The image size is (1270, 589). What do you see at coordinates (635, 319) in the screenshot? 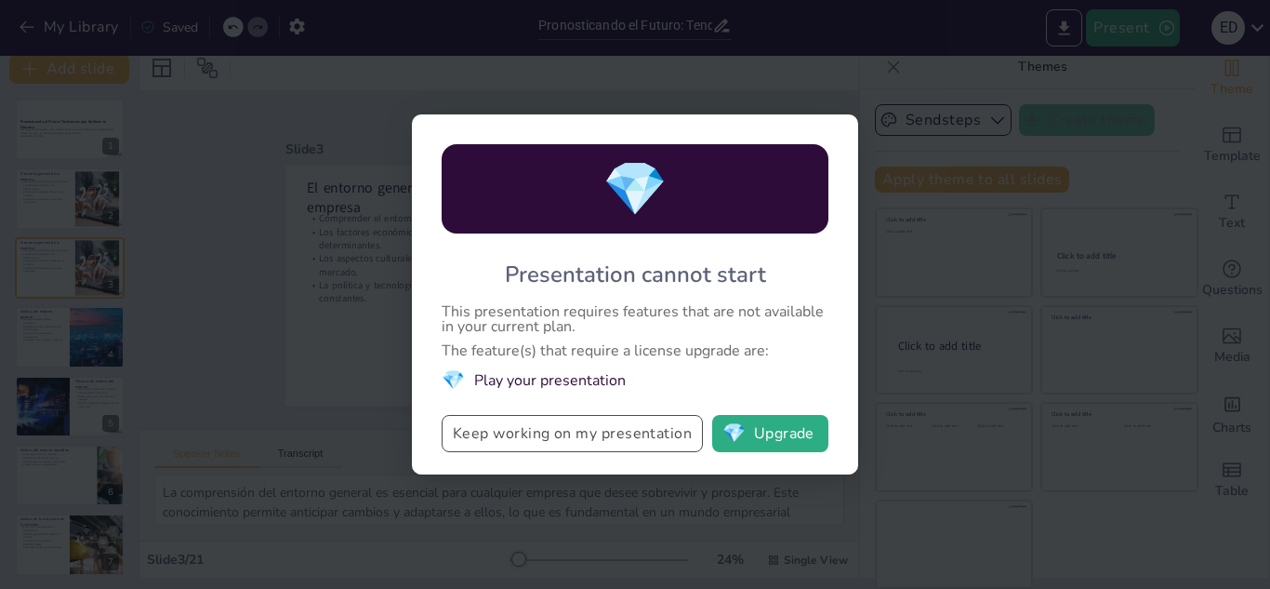
I see `div: This presentation requires features that are not available in your current plan.` at bounding box center [635, 319].